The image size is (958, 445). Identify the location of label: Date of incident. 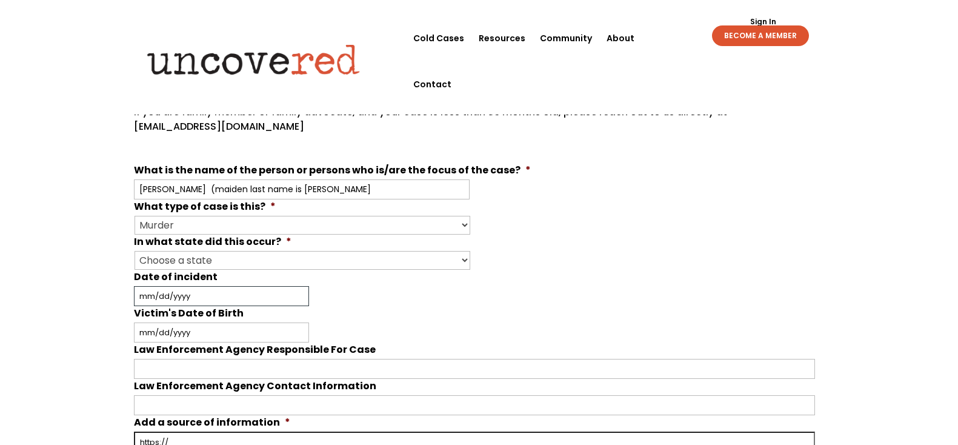
(176, 277).